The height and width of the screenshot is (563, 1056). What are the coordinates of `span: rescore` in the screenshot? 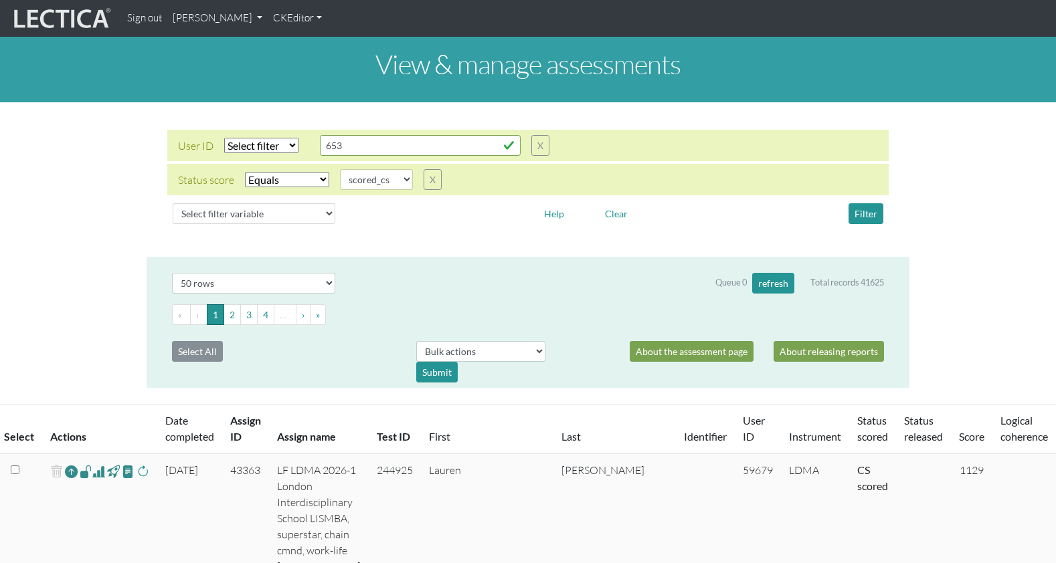 It's located at (143, 472).